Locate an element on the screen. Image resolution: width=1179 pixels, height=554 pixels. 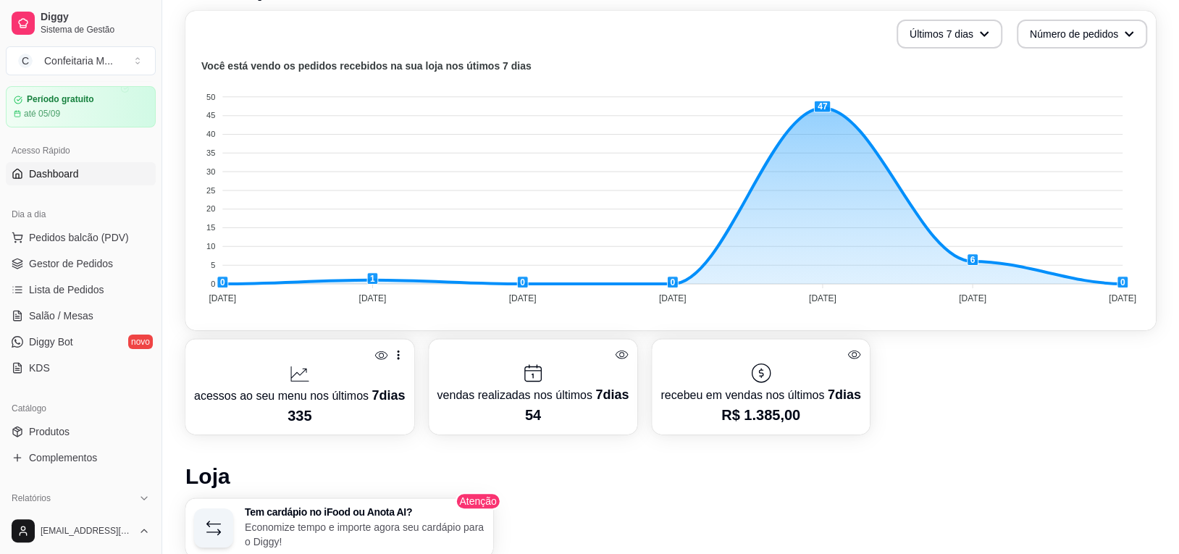
p: Economize tempo e importe agora seu cardápio para o Diggy! is located at coordinates (364, 534).